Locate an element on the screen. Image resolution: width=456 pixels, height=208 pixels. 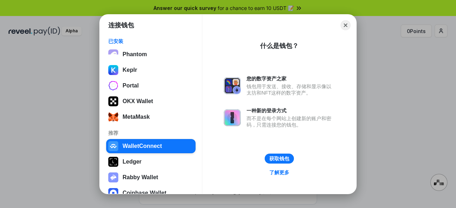
div: 获取钱包 is located at coordinates (279, 159).